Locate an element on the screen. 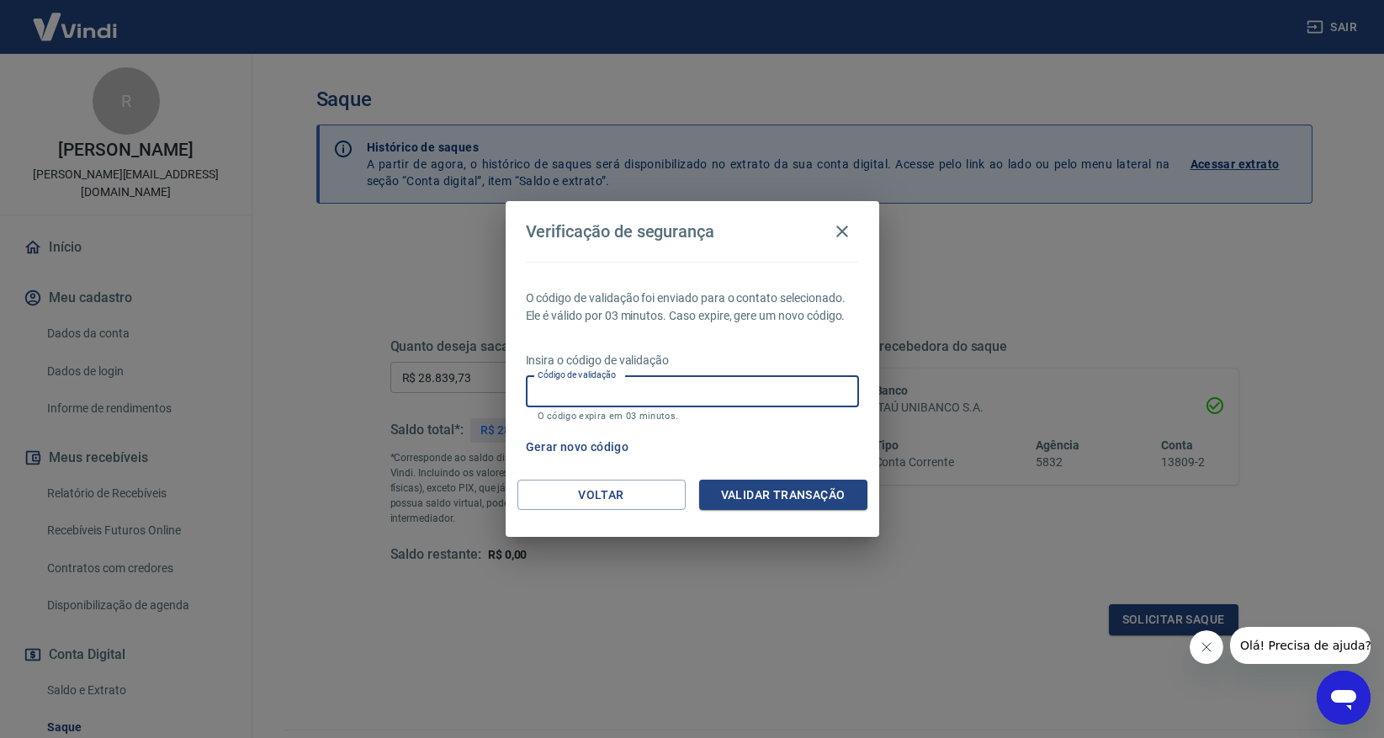 The width and height of the screenshot is (1384, 738). p: Insira o código de validação is located at coordinates (692, 360).